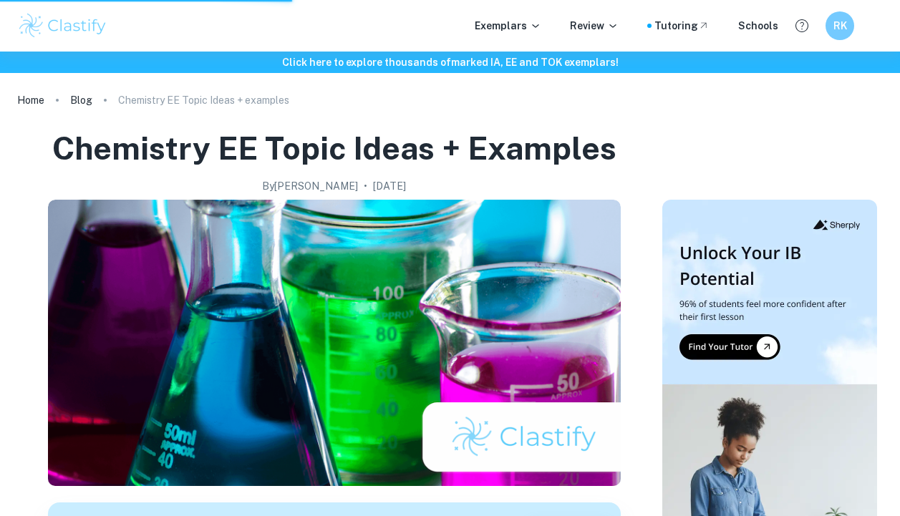 This screenshot has height=516, width=900. Describe the element at coordinates (450, 62) in the screenshot. I see `h6: Click here to explore thousands of marked IA, EE and TOK exemplars !` at that location.